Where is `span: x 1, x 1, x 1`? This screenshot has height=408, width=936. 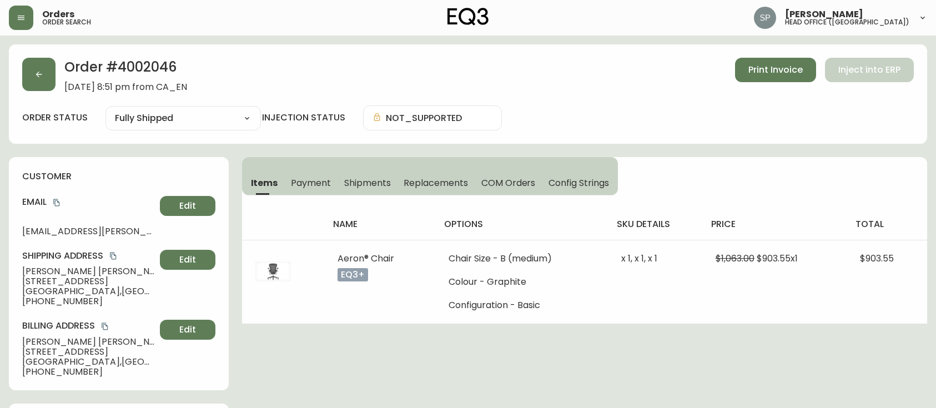 span: x 1, x 1, x 1 is located at coordinates (639, 258).